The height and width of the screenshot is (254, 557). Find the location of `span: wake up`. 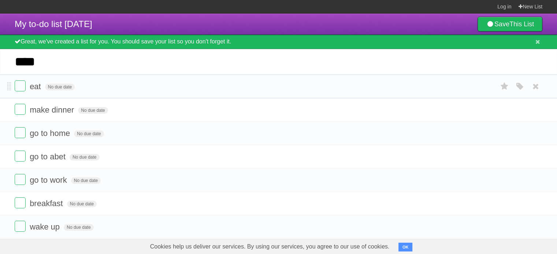

span: wake up is located at coordinates (45, 227).